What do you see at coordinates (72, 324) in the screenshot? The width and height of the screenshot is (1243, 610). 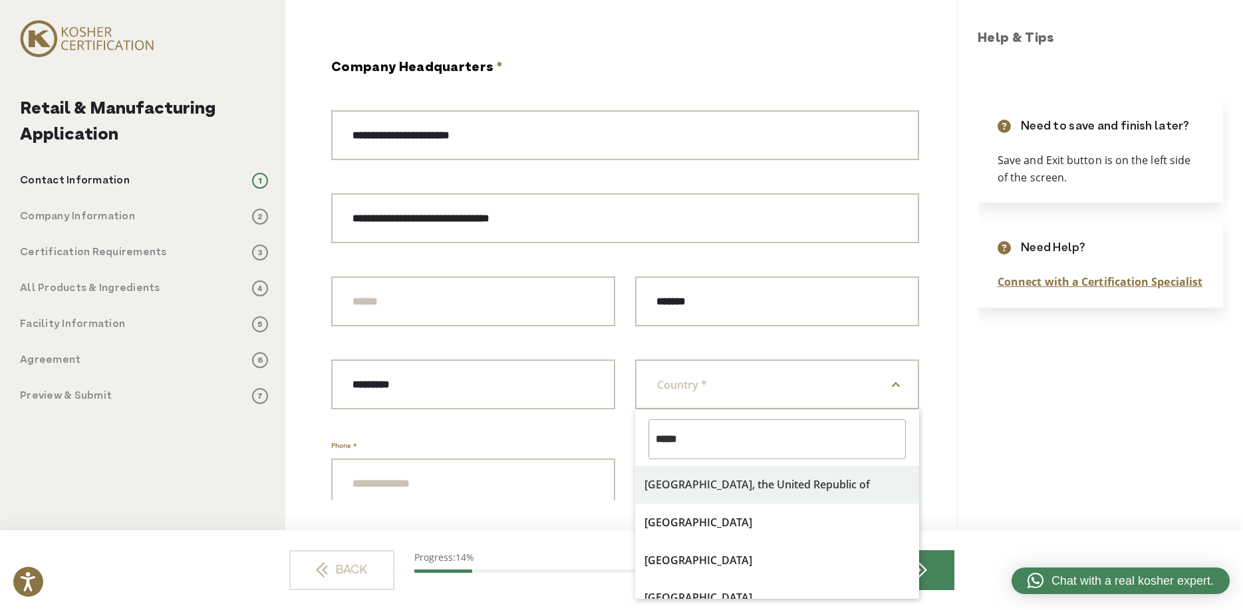 I see `p: Facility Information` at bounding box center [72, 324].